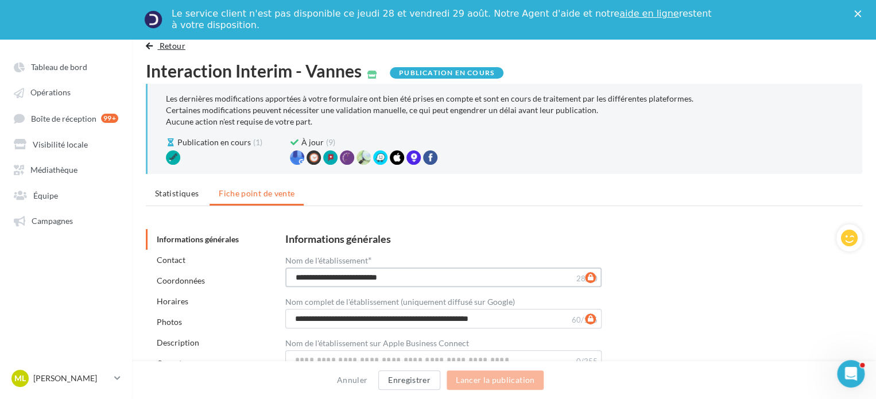 The width and height of the screenshot is (876, 399). What do you see at coordinates (175, 363) in the screenshot?
I see `a: Ouverture` at bounding box center [175, 363].